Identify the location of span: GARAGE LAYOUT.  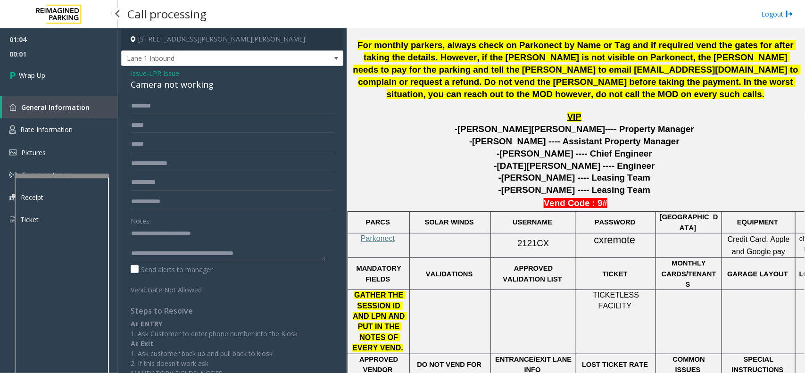
(757, 274).